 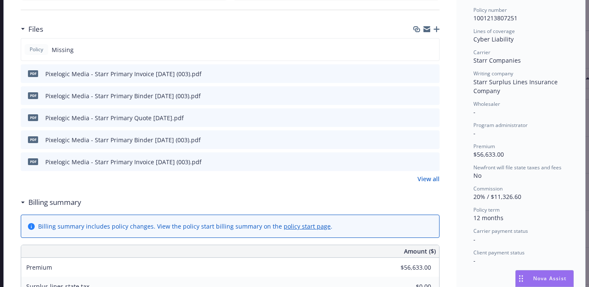 I want to click on span: Carrier, so click(x=482, y=52).